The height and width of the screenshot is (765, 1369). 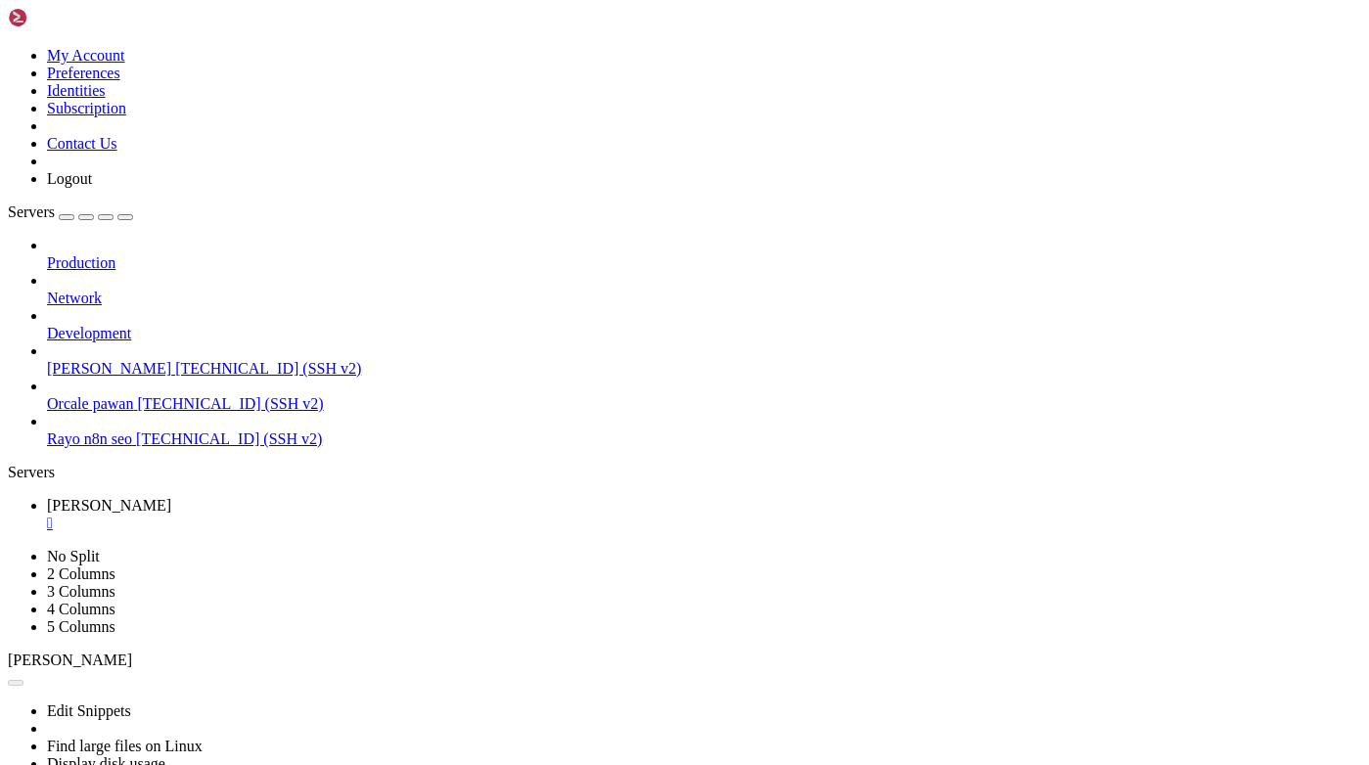 What do you see at coordinates (82, 143) in the screenshot?
I see `a: Contact Us` at bounding box center [82, 143].